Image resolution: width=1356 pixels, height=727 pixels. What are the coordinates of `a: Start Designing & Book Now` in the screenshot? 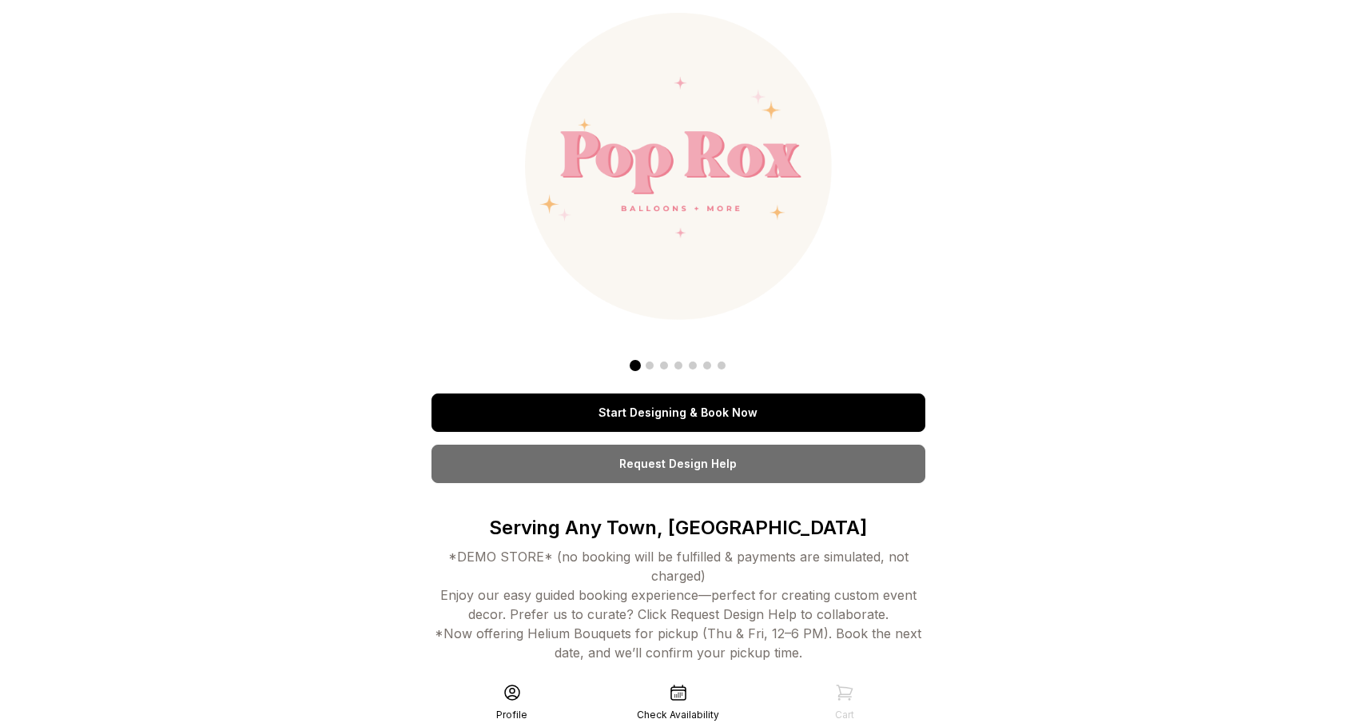 It's located at (679, 412).